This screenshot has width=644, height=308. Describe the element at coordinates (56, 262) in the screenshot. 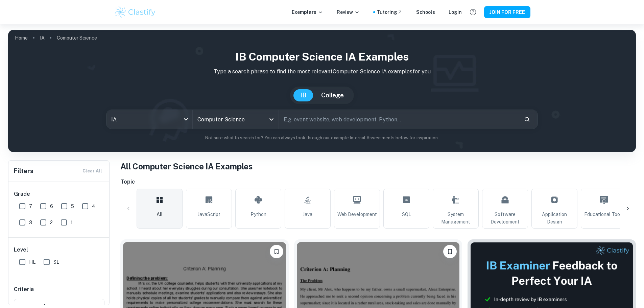

I see `span: SL` at that location.